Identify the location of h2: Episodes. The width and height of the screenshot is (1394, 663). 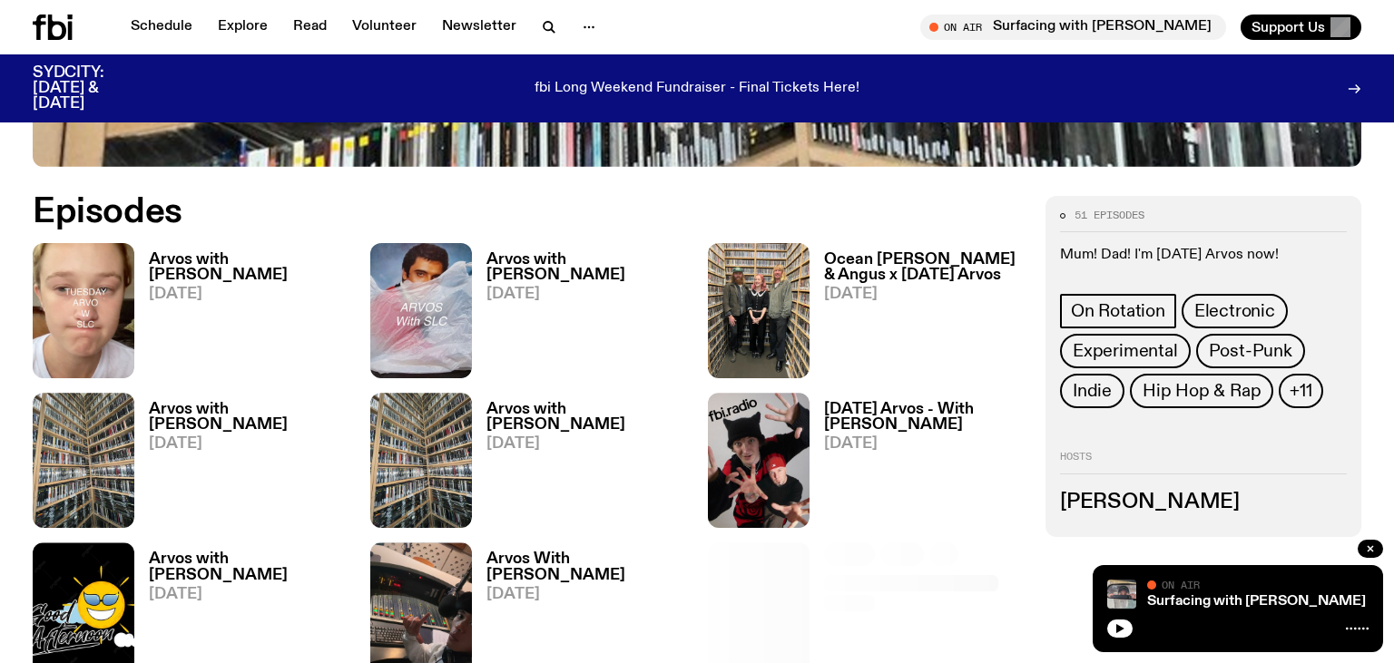
(472, 212).